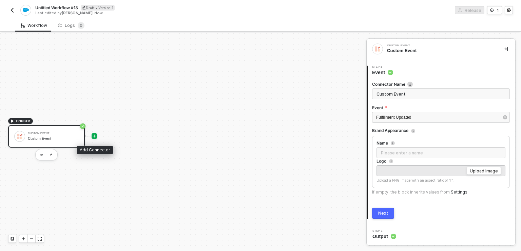  Describe the element at coordinates (12, 10) in the screenshot. I see `button: back` at that location.